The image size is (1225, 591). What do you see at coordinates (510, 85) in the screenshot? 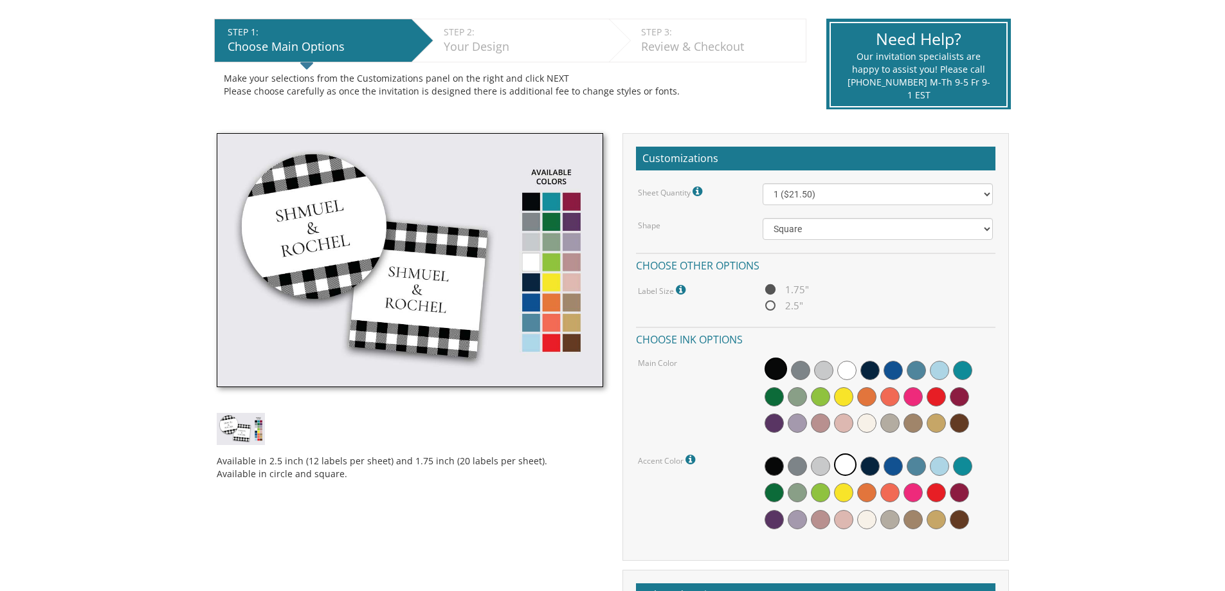
I see `div: Make your selections from the Customizations panel on the right and click NEXT Please choose care...` at bounding box center [510, 85].